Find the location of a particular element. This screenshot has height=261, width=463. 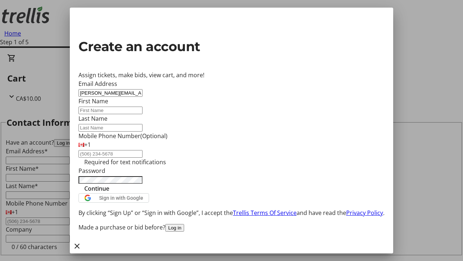

input: Email Address is located at coordinates (110, 93).